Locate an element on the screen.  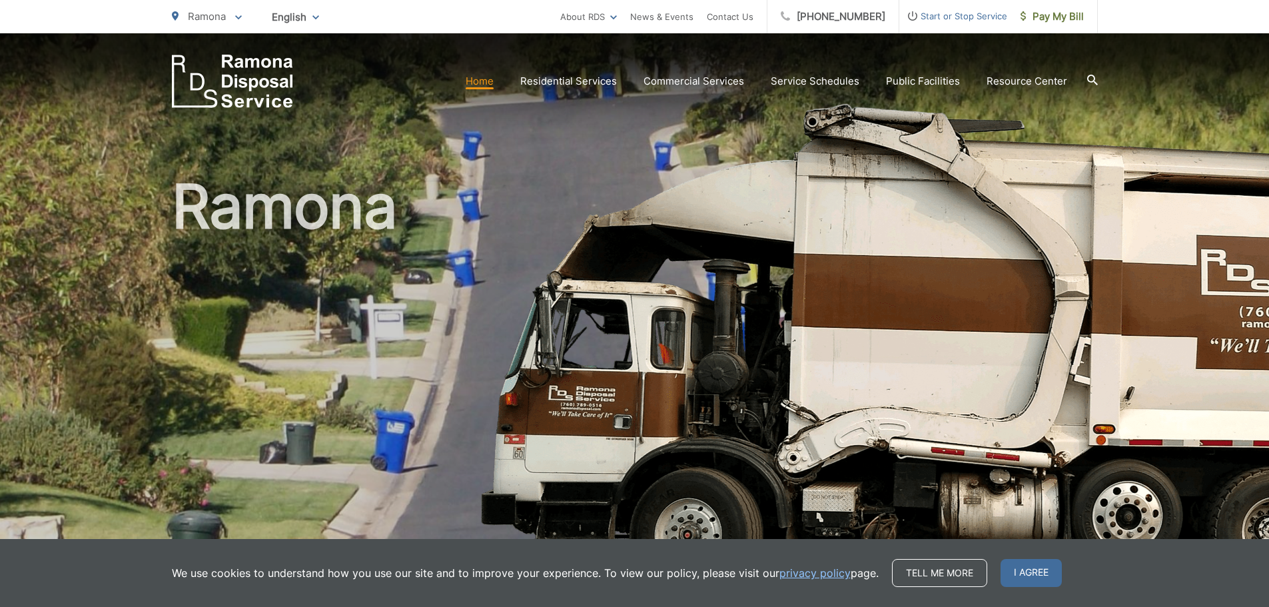
a: News & Events is located at coordinates (661, 17).